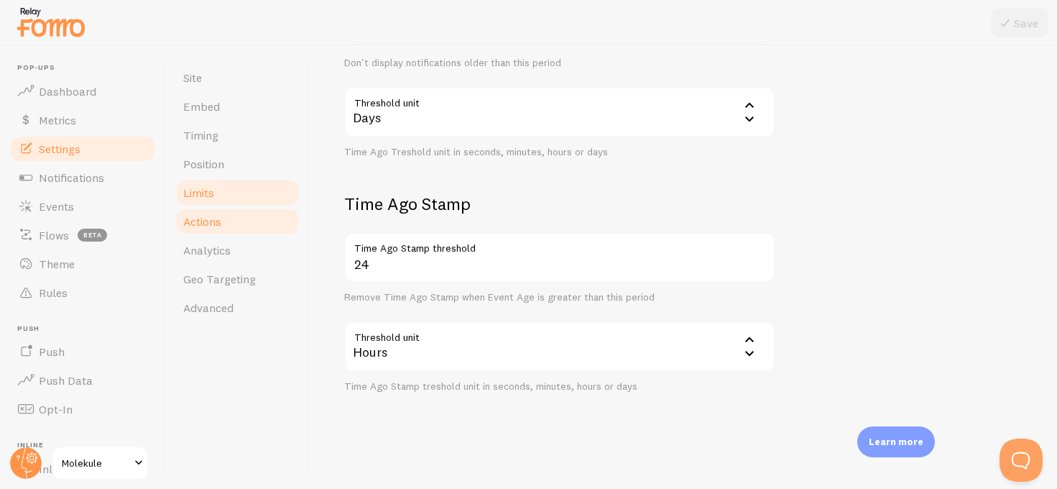 The image size is (1057, 489). I want to click on span: Limits, so click(198, 193).